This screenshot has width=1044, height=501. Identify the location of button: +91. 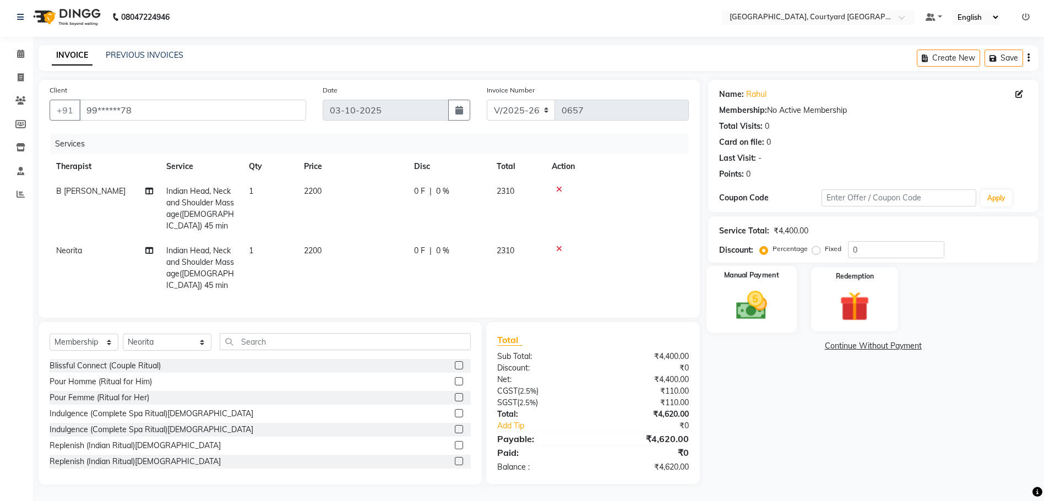
(65, 110).